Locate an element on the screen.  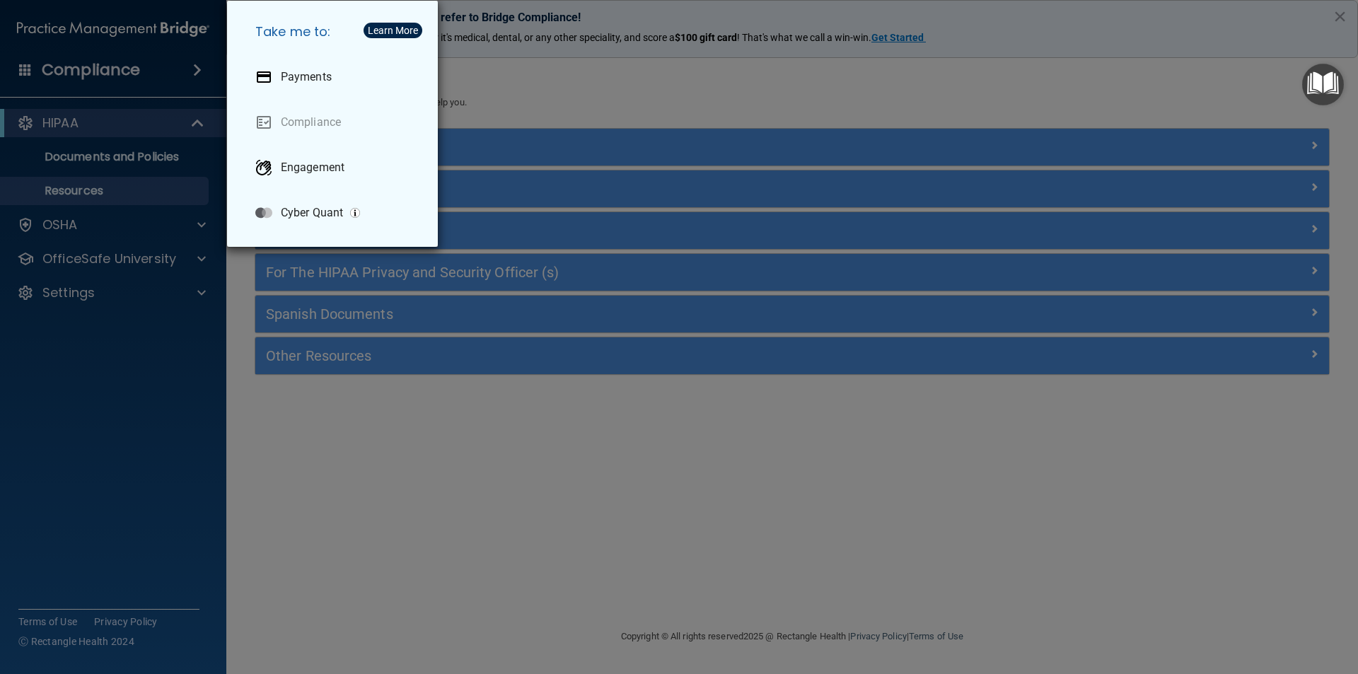
button: Learn More is located at coordinates (392, 30).